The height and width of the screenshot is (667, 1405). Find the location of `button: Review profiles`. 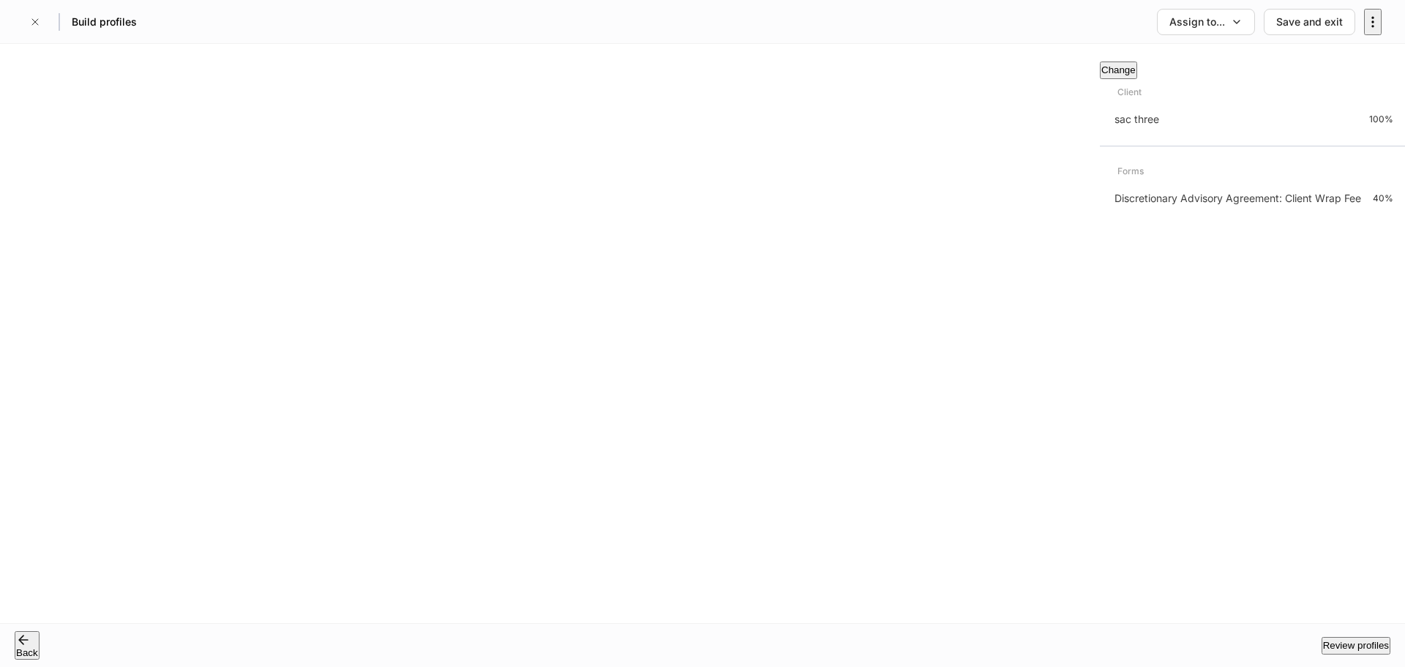

button: Review profiles is located at coordinates (1356, 645).